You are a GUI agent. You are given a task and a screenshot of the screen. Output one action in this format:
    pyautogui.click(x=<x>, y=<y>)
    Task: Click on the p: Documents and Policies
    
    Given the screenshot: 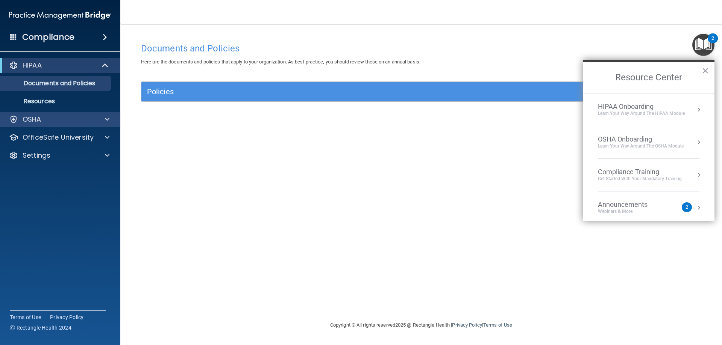 What is the action you would take?
    pyautogui.click(x=56, y=83)
    